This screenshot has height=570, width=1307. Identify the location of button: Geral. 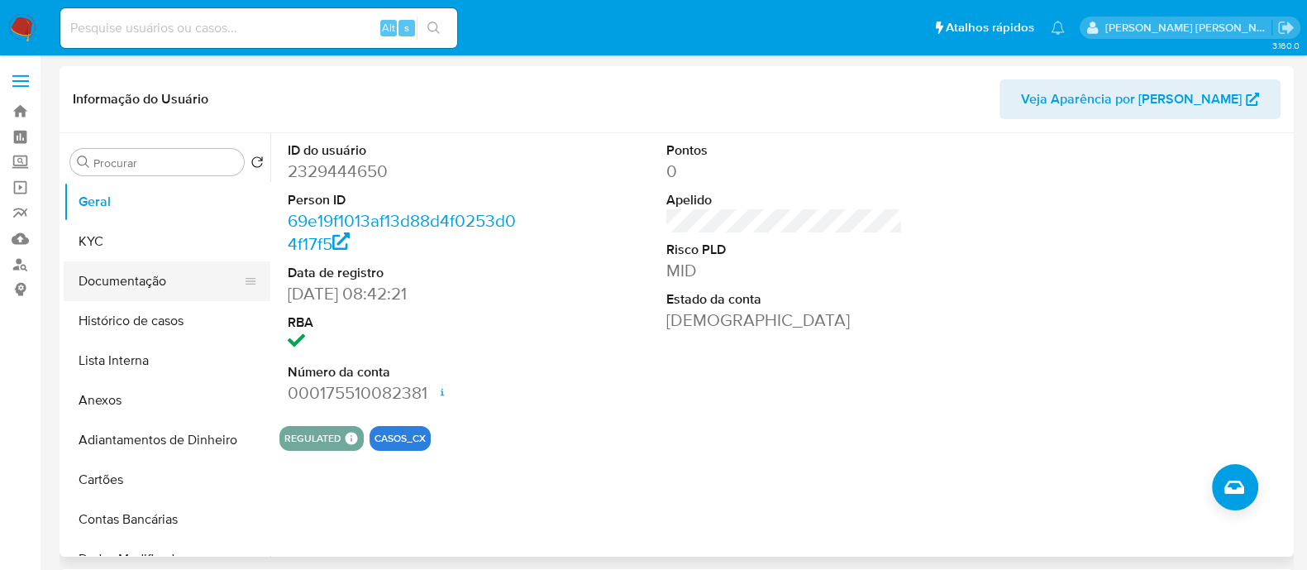
(167, 202).